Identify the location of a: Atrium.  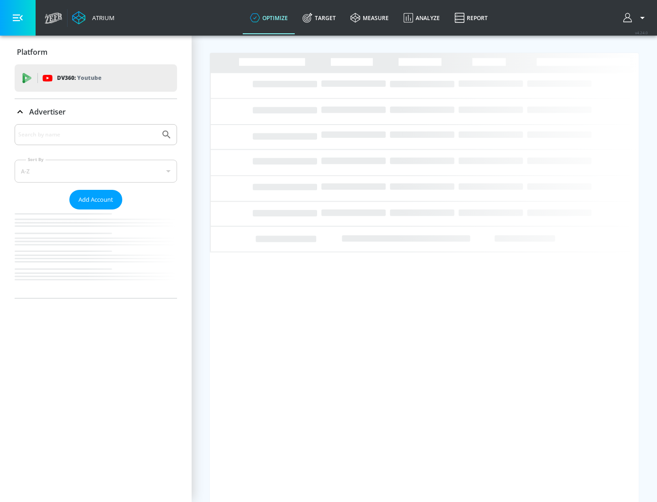
(93, 18).